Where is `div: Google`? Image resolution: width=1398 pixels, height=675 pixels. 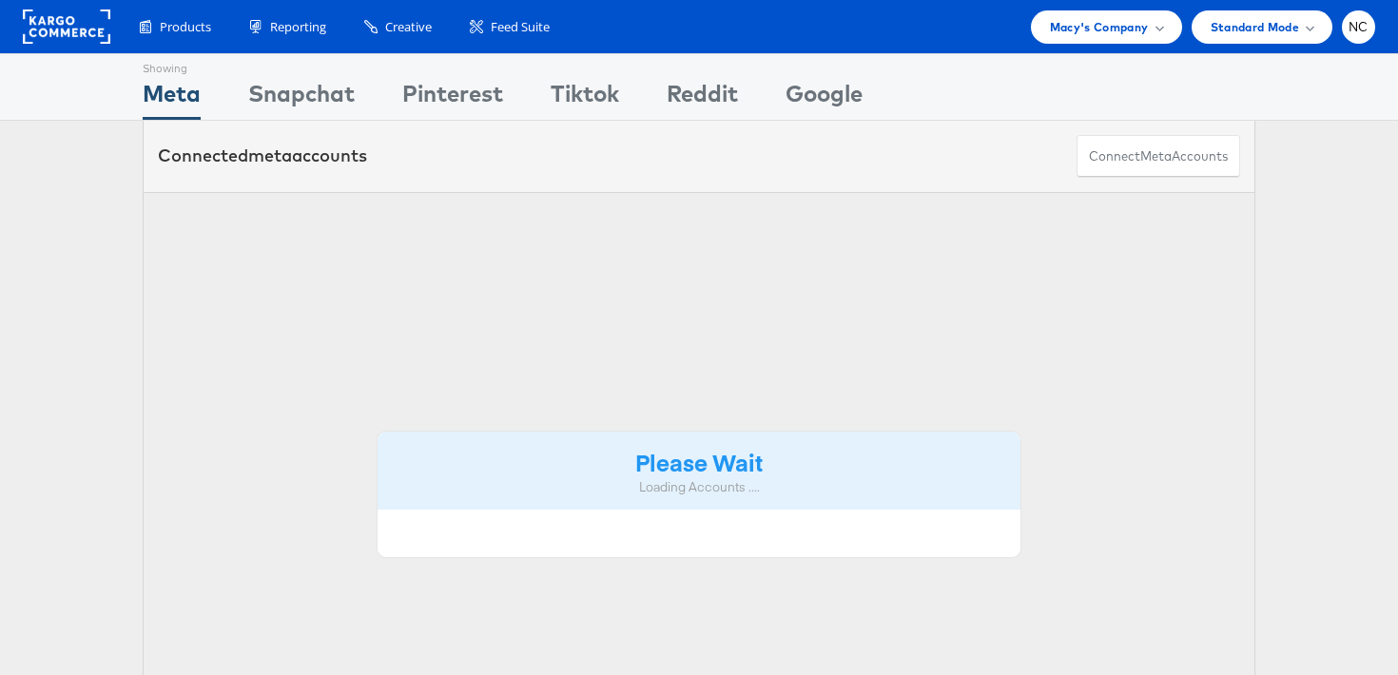 div: Google is located at coordinates (823, 98).